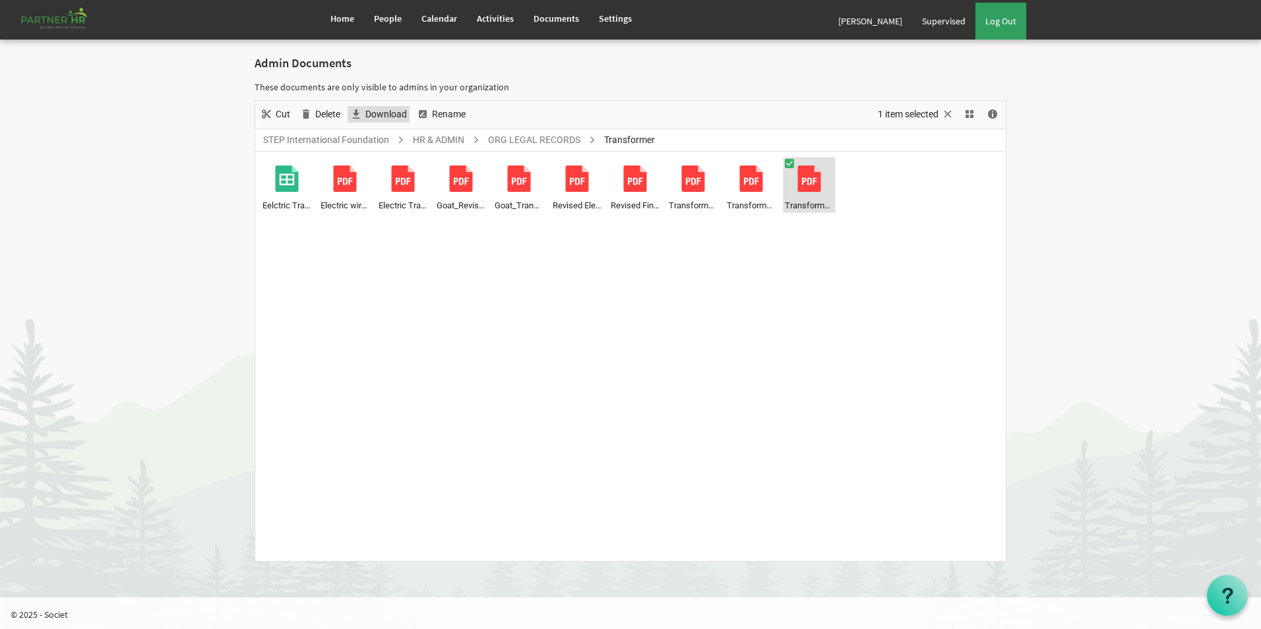 Image resolution: width=1261 pixels, height=629 pixels. I want to click on li: Goat_Transformer Inspection Report.pdf, so click(519, 185).